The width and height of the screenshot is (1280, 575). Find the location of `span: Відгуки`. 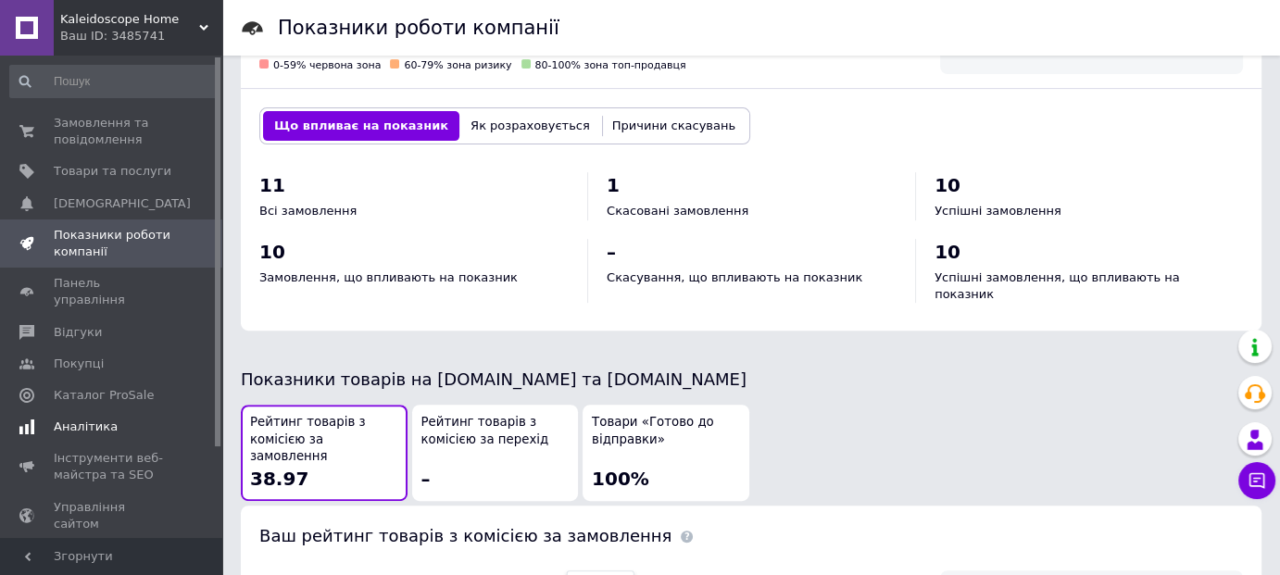

span: Відгуки is located at coordinates (78, 332).